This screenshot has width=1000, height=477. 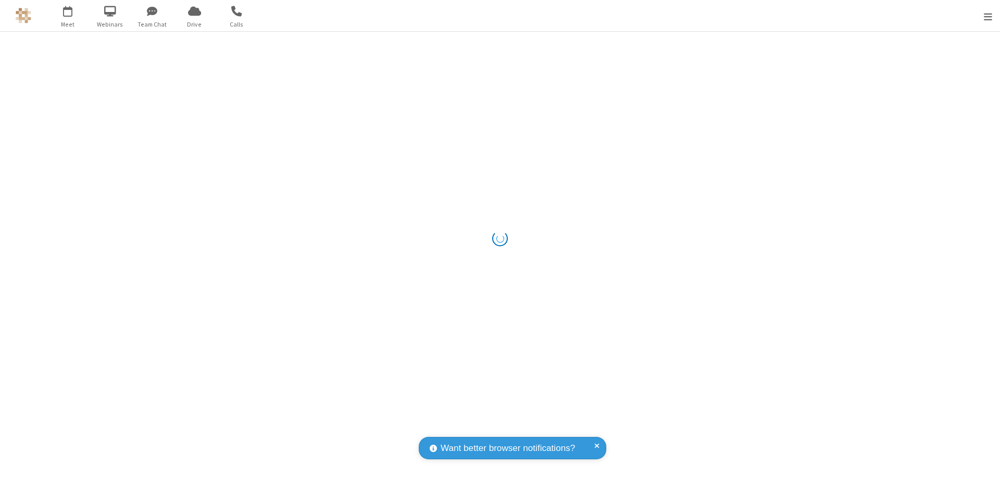 I want to click on span: Drive, so click(x=194, y=24).